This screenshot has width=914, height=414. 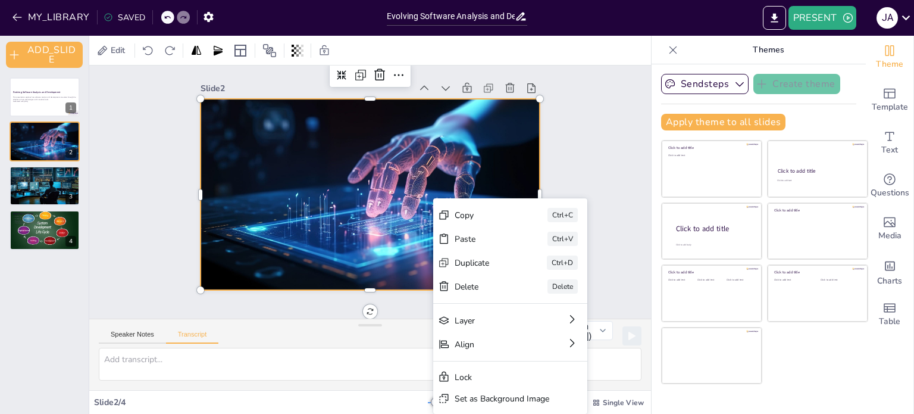 I want to click on div: Get real-time input from your audience, so click(x=890, y=186).